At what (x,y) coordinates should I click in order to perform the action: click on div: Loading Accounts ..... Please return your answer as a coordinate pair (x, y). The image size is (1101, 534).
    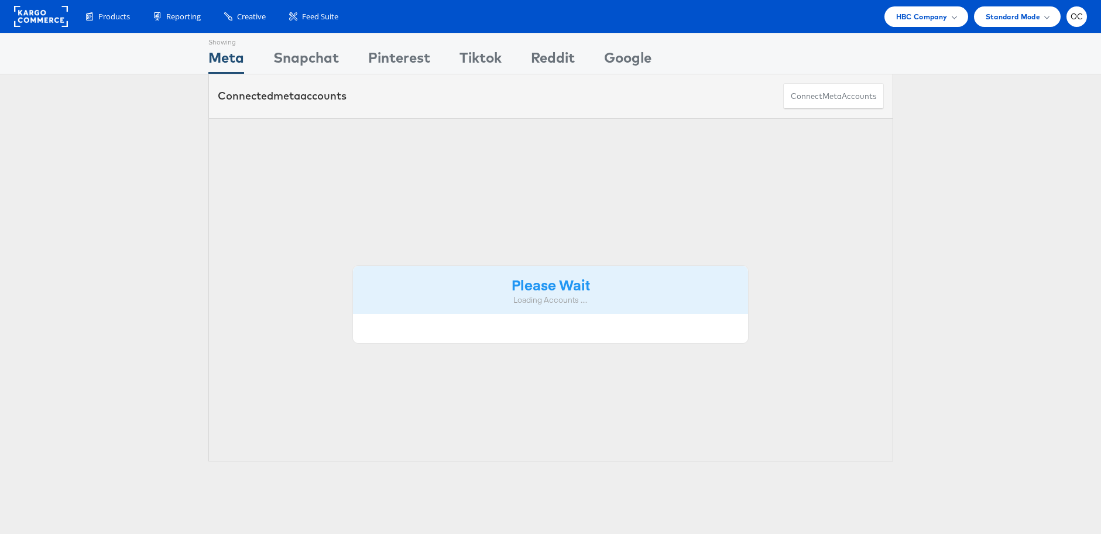
    Looking at the image, I should click on (551, 300).